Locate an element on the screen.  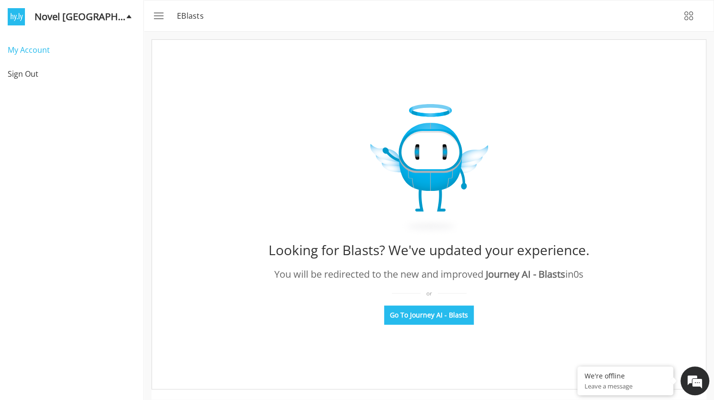
p: eBlasts is located at coordinates (193, 16).